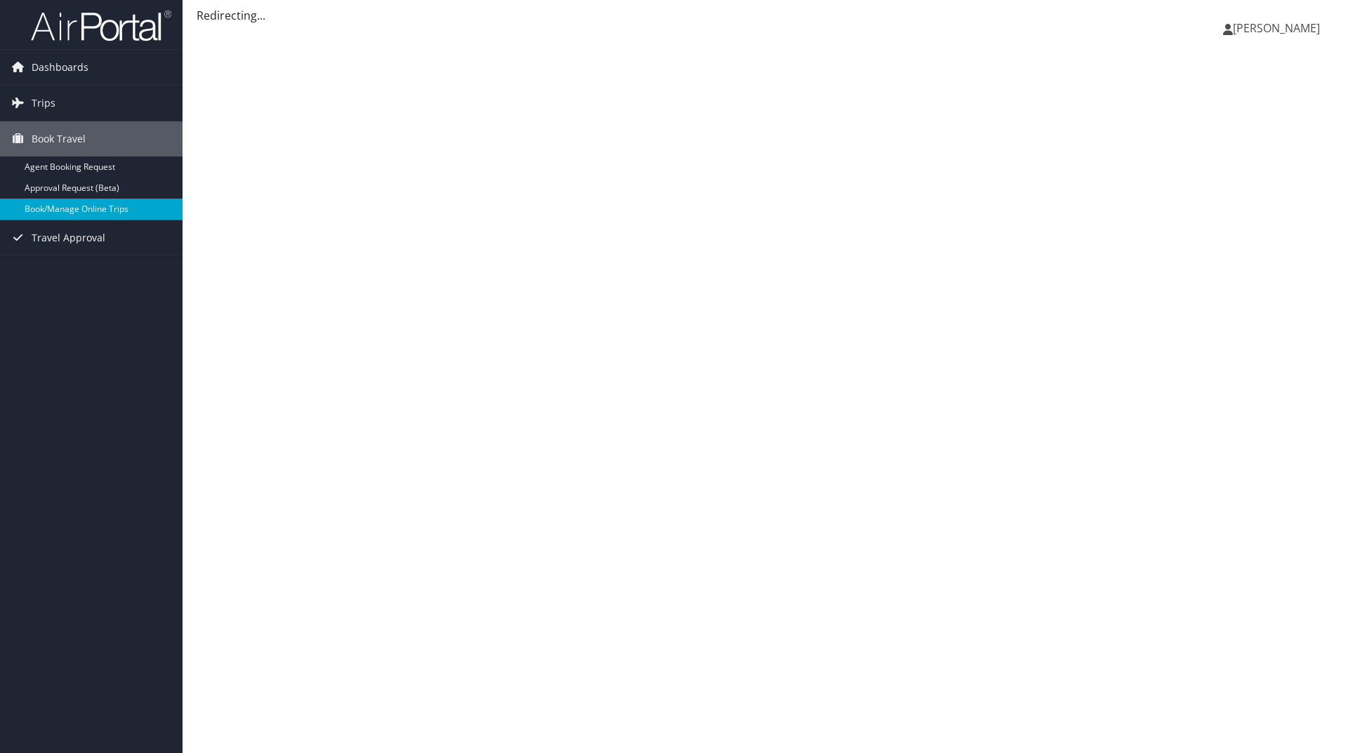  What do you see at coordinates (44, 103) in the screenshot?
I see `span: Trips` at bounding box center [44, 103].